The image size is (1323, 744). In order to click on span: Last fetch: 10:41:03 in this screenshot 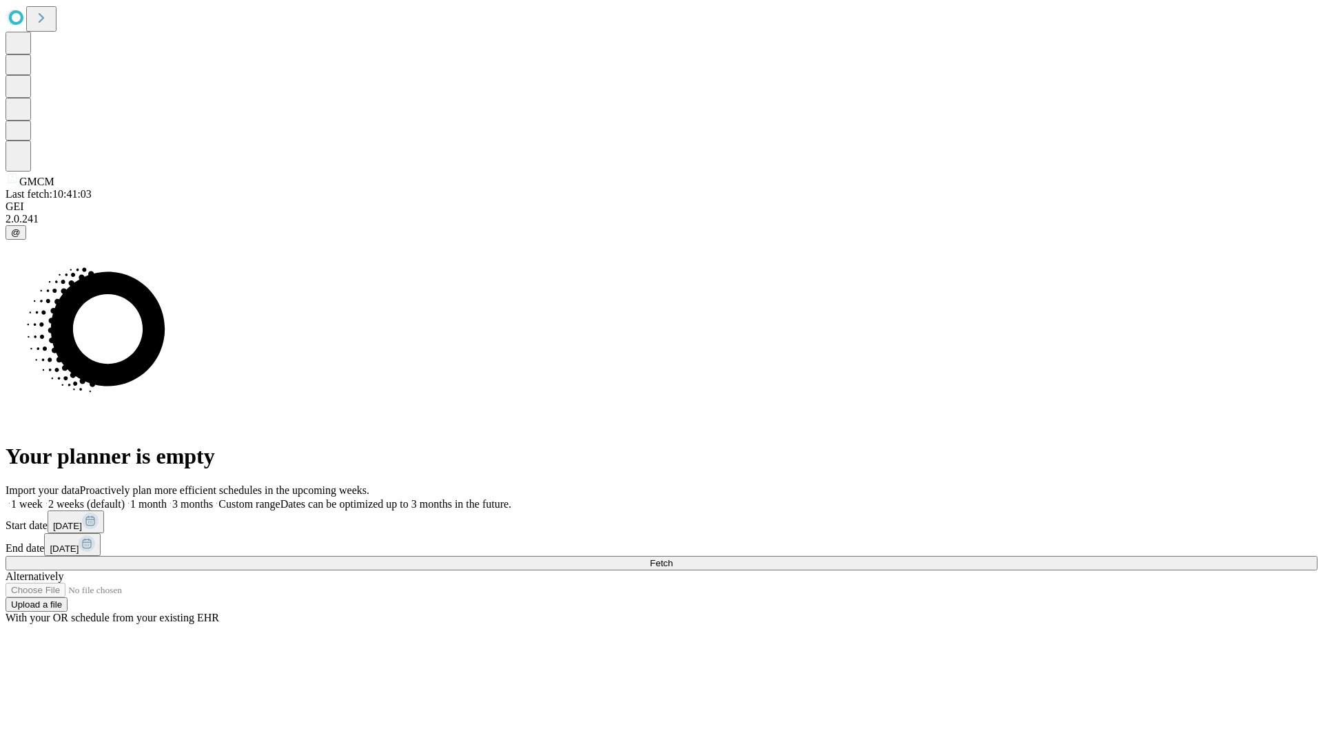, I will do `click(48, 194)`.